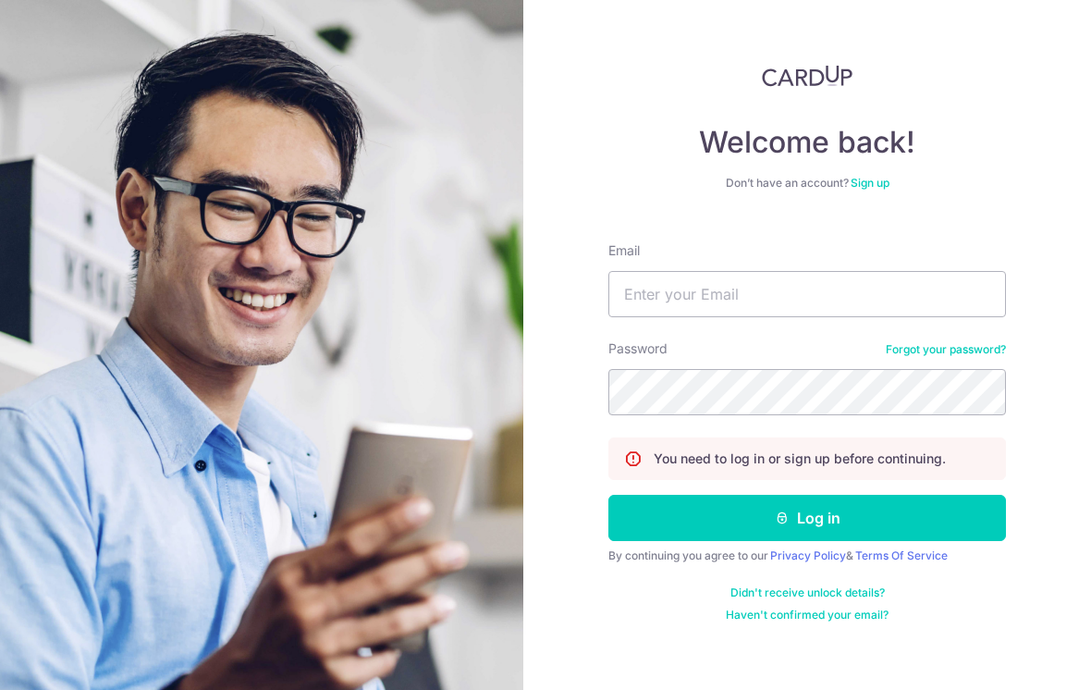 This screenshot has height=690, width=1091. Describe the element at coordinates (807, 76) in the screenshot. I see `img: CardUp Logo` at that location.